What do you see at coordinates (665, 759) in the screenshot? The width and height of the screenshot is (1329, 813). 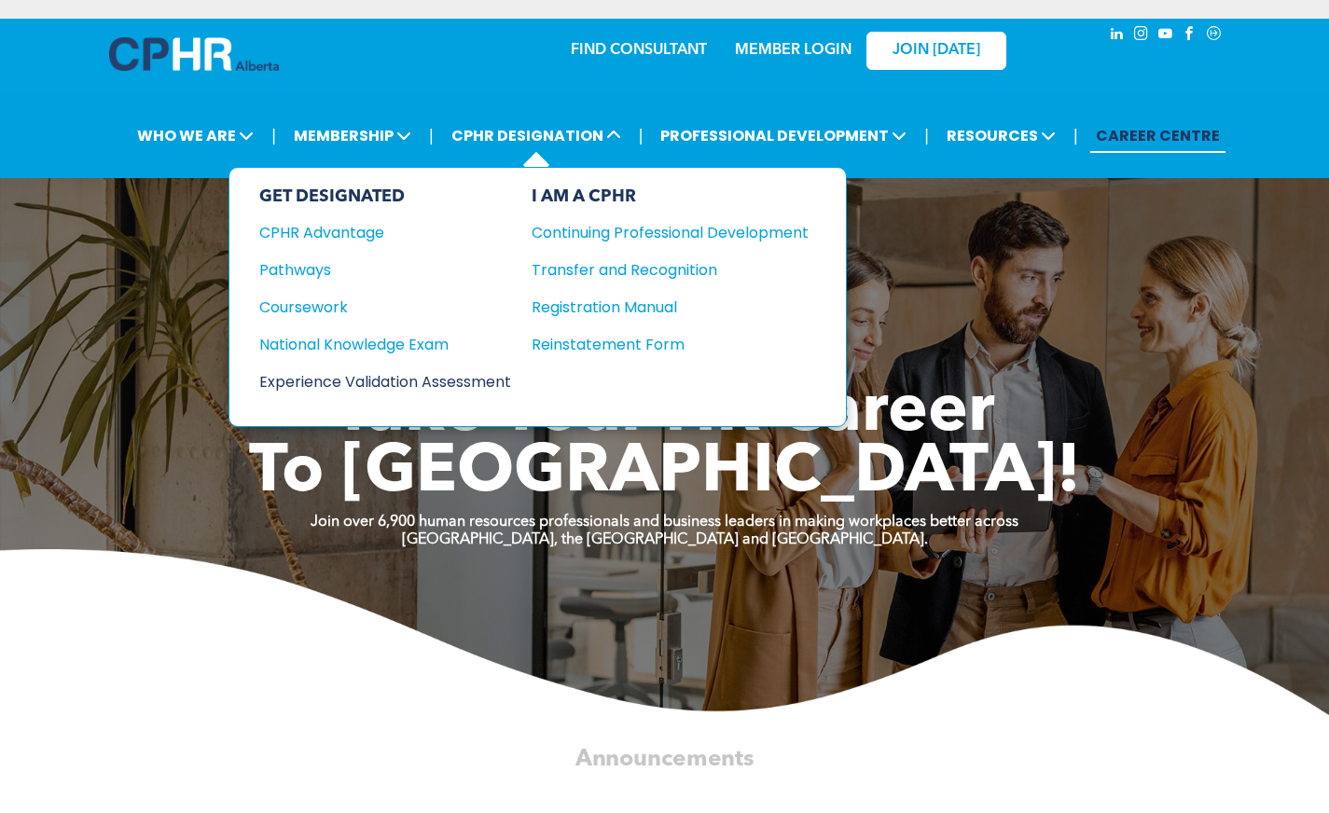 I see `span: Announcements` at bounding box center [665, 759].